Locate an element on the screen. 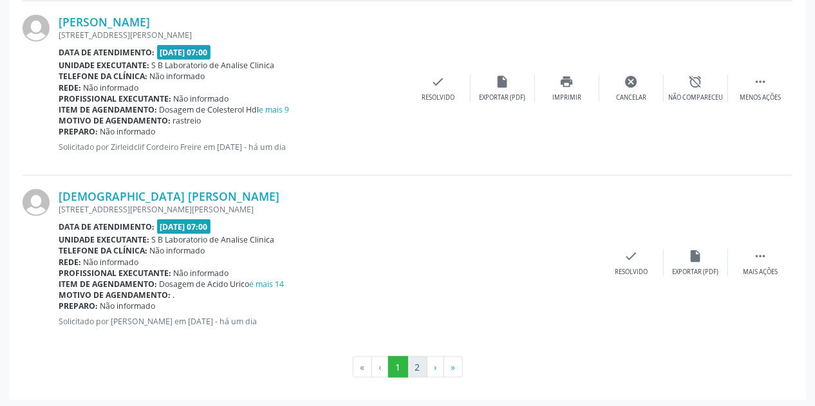 The height and width of the screenshot is (406, 815). div: Menos ações is located at coordinates (760, 98).